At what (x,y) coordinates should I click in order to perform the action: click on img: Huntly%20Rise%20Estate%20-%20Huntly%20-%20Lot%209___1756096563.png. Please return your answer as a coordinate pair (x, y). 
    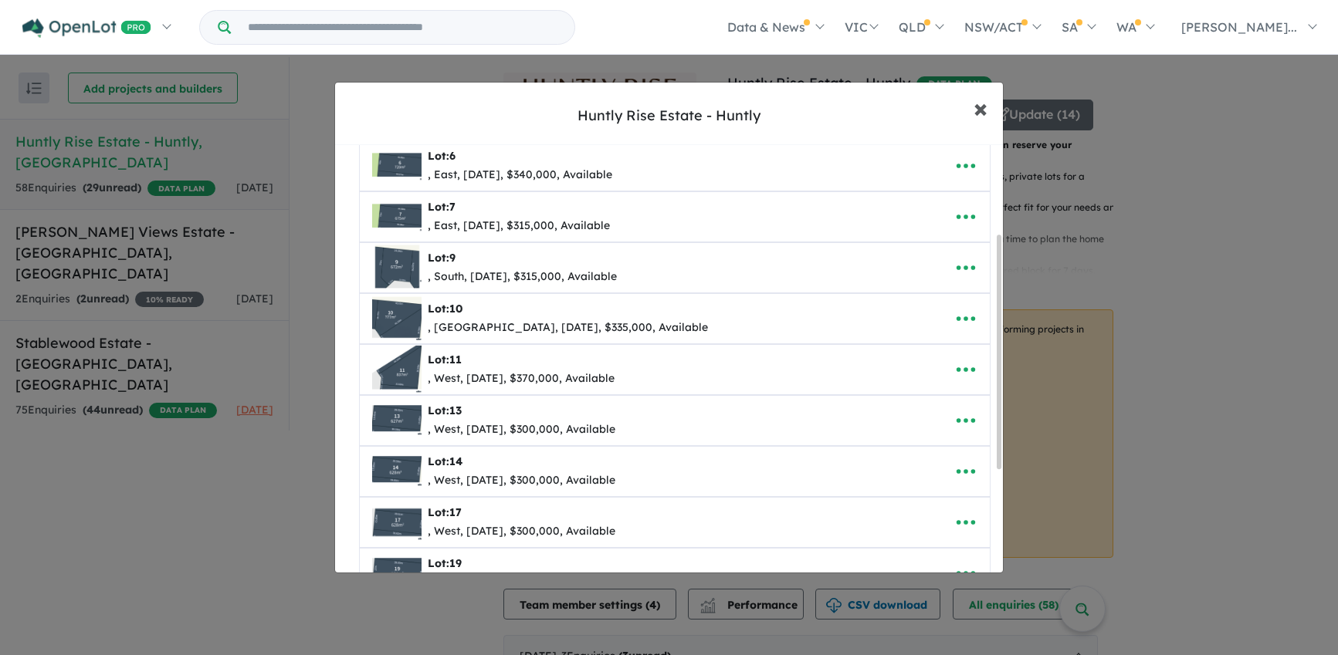
    Looking at the image, I should click on (397, 268).